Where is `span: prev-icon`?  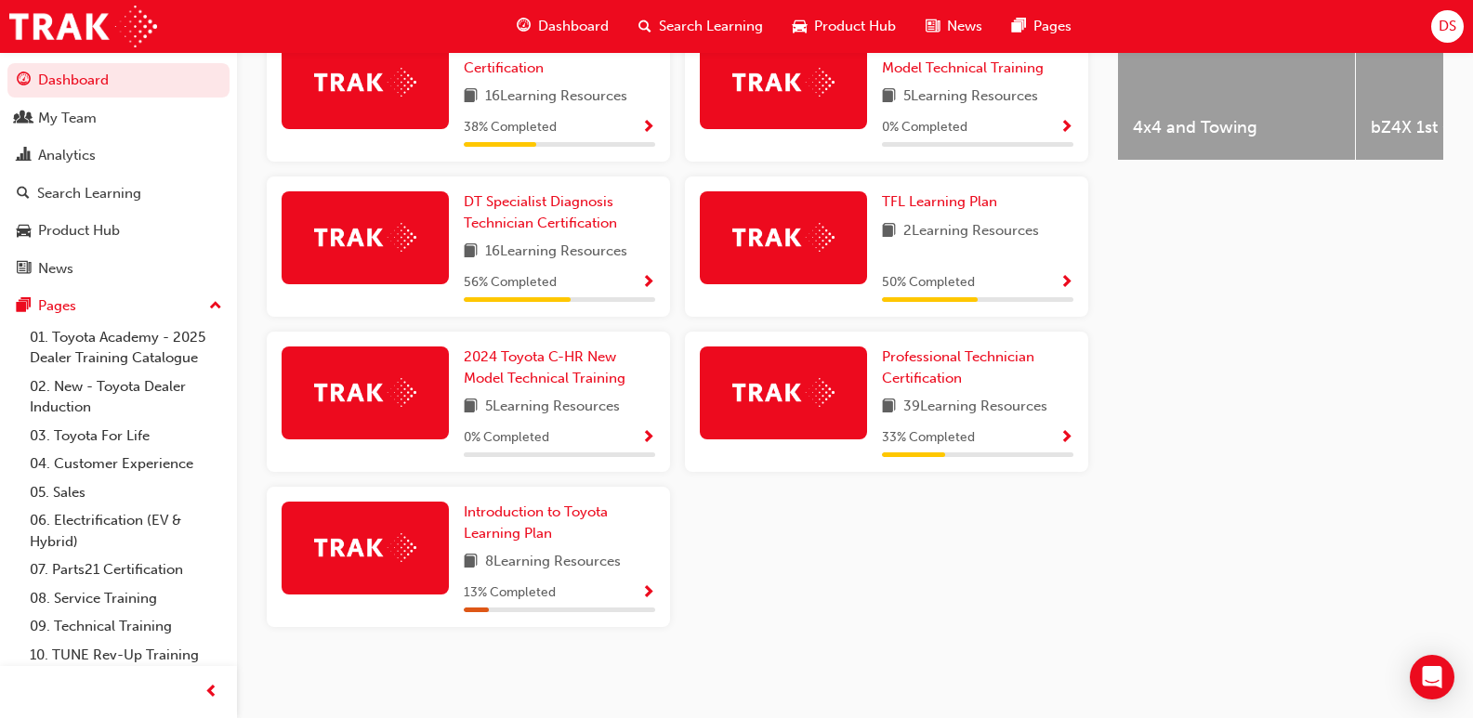
span: prev-icon is located at coordinates (211, 692).